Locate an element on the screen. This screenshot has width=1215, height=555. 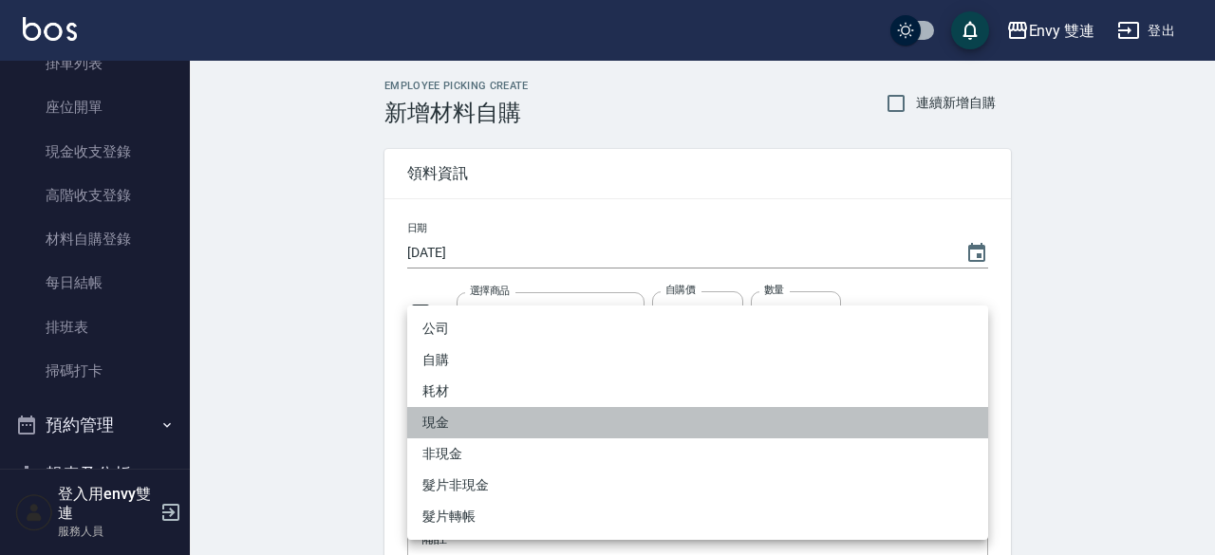
li: 現金 is located at coordinates (698, 423).